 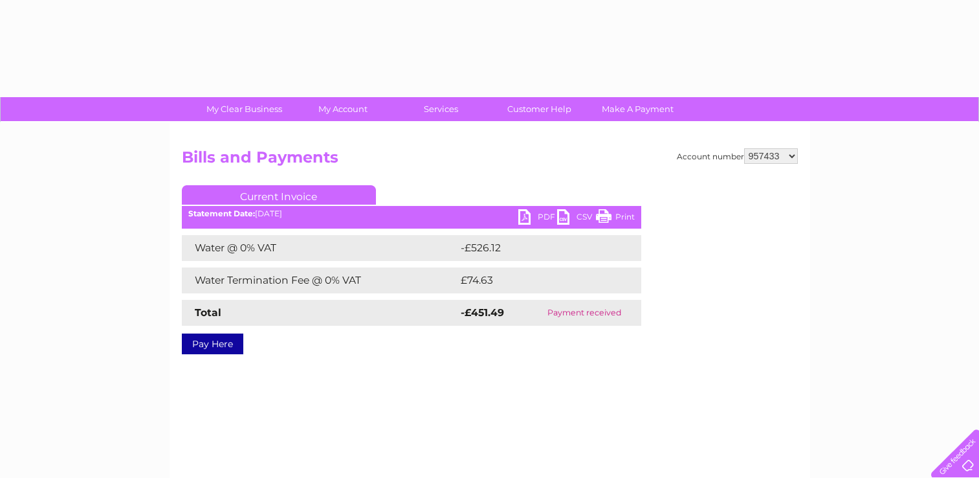 I want to click on a: Services, so click(x=441, y=109).